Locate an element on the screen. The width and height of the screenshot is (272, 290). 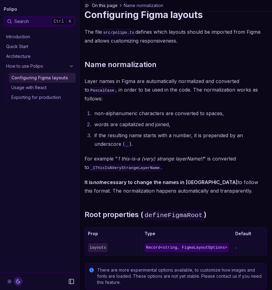
h1: Configuring Figma layouts is located at coordinates (176, 15).